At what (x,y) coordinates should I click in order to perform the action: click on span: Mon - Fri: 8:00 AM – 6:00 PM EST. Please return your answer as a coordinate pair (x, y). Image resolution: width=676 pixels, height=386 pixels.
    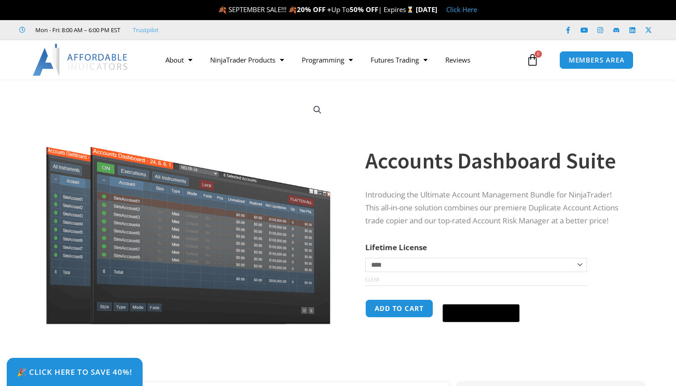
    Looking at the image, I should click on (76, 30).